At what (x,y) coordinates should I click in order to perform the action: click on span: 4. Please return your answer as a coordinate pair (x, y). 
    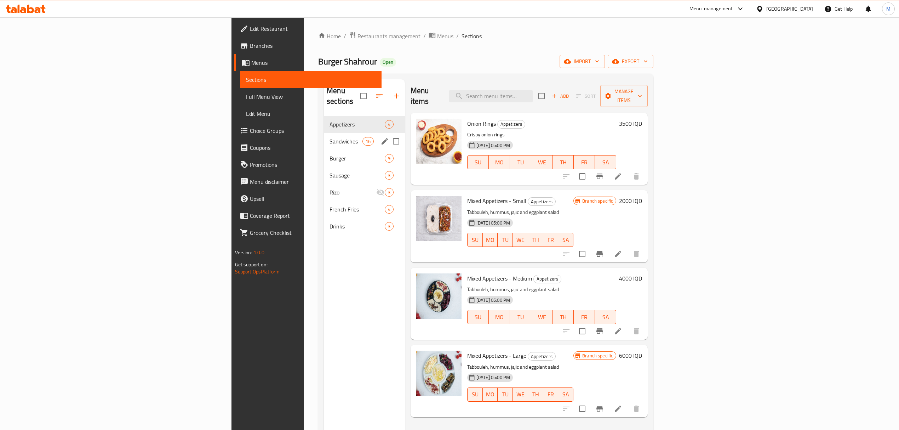
    Looking at the image, I should click on (389, 209).